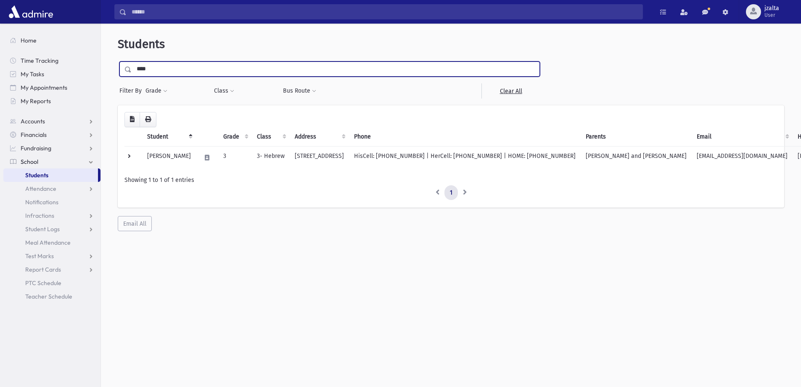 This screenshot has width=801, height=387. What do you see at coordinates (52, 188) in the screenshot?
I see `a: Attendance` at bounding box center [52, 188].